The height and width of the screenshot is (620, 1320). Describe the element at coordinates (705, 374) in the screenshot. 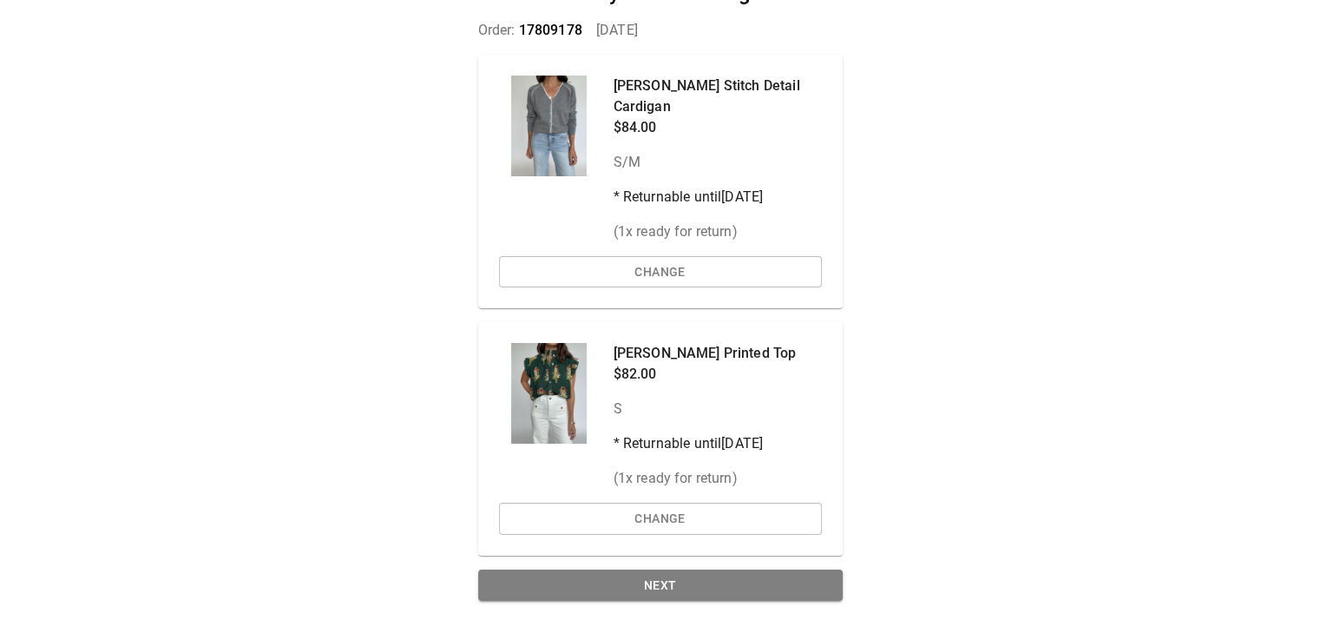

I see `p: $82.00` at that location.